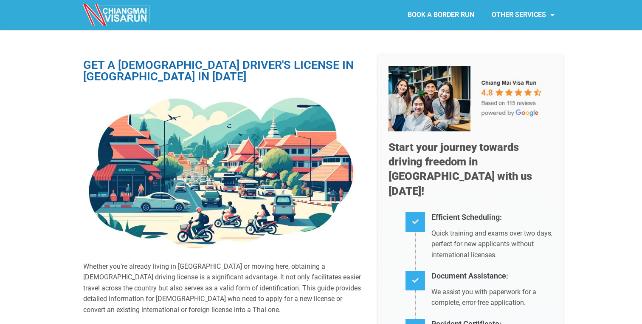  I want to click on img: Our 5-star team, so click(471, 99).